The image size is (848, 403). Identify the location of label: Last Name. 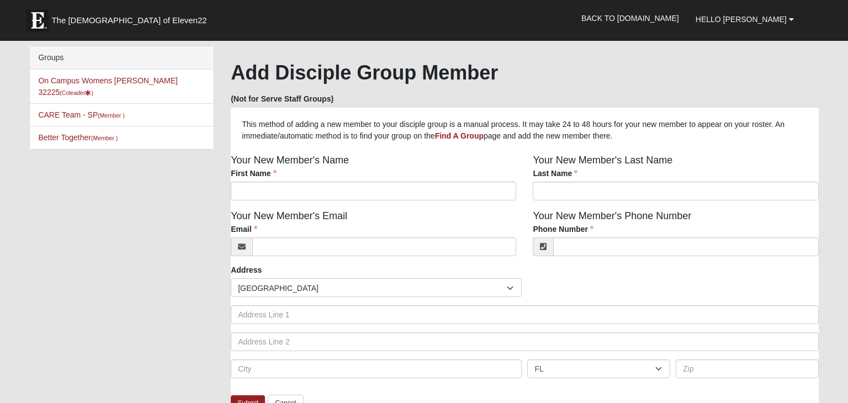
(555, 173).